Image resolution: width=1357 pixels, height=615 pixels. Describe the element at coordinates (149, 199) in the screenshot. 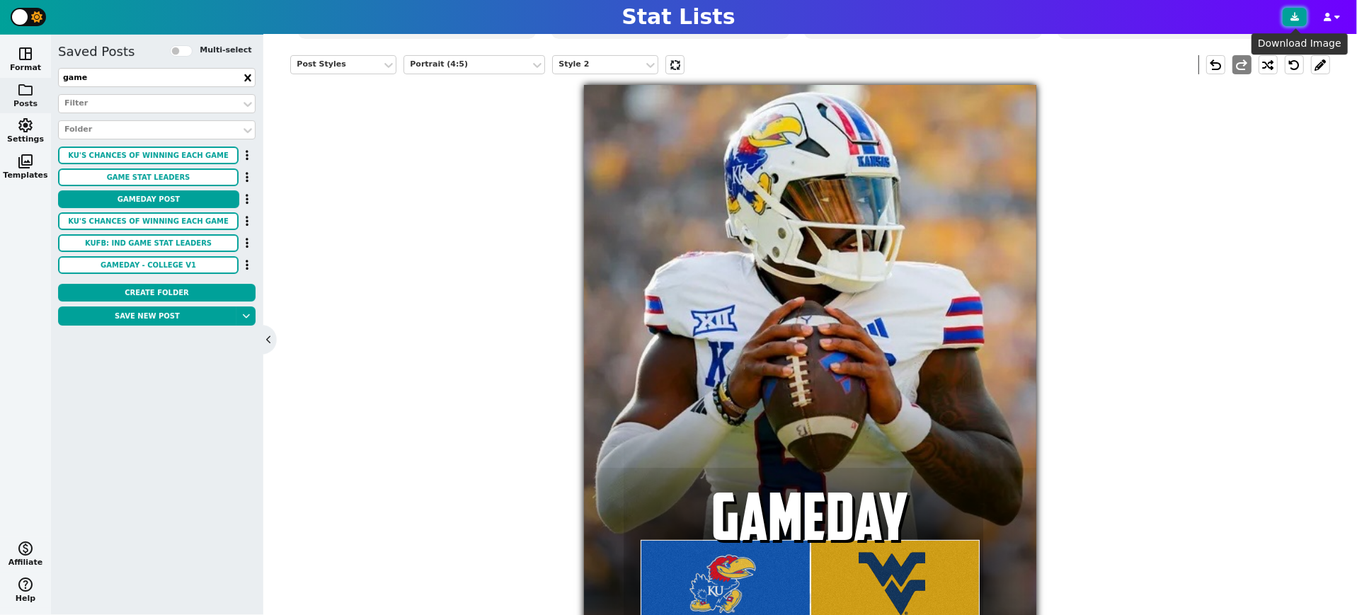

I see `button: GAMEDAY POST` at that location.